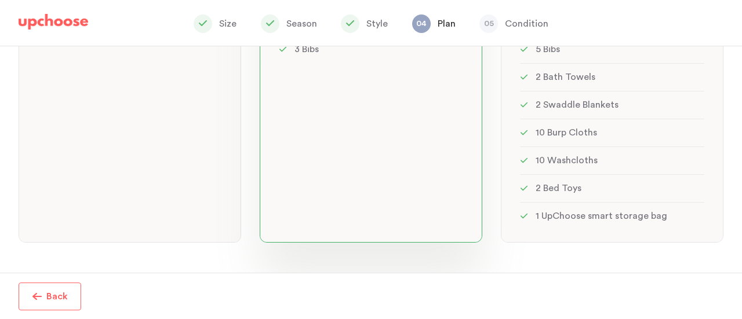 This screenshot has width=742, height=319. I want to click on img: UpChoose, so click(53, 22).